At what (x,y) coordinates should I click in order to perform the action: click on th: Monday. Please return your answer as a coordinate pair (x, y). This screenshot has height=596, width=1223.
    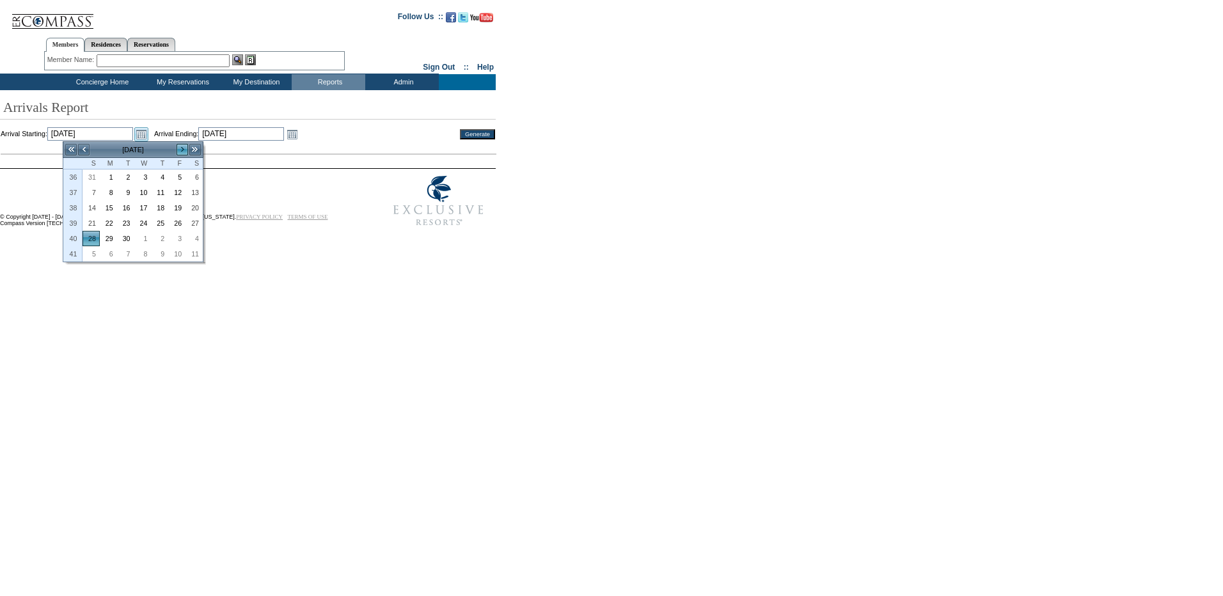
    Looking at the image, I should click on (108, 164).